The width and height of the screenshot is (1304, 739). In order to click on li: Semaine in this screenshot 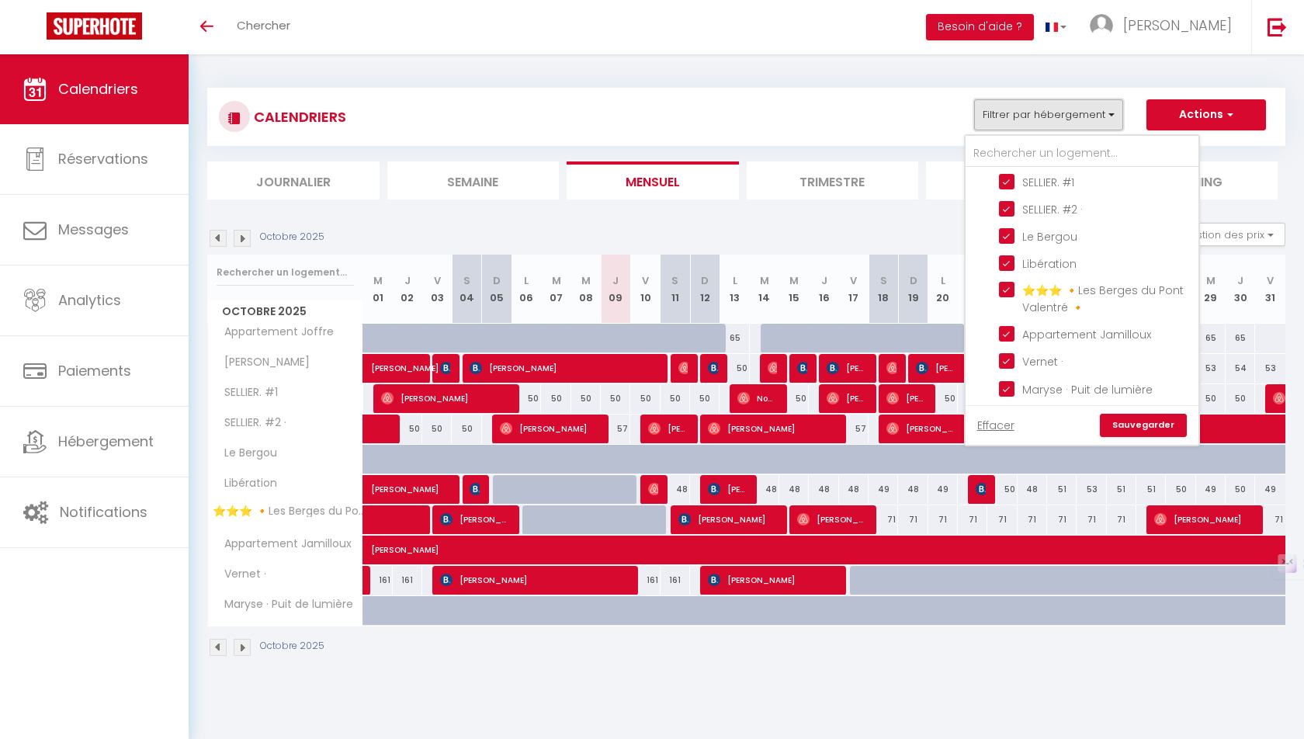, I will do `click(473, 180)`.